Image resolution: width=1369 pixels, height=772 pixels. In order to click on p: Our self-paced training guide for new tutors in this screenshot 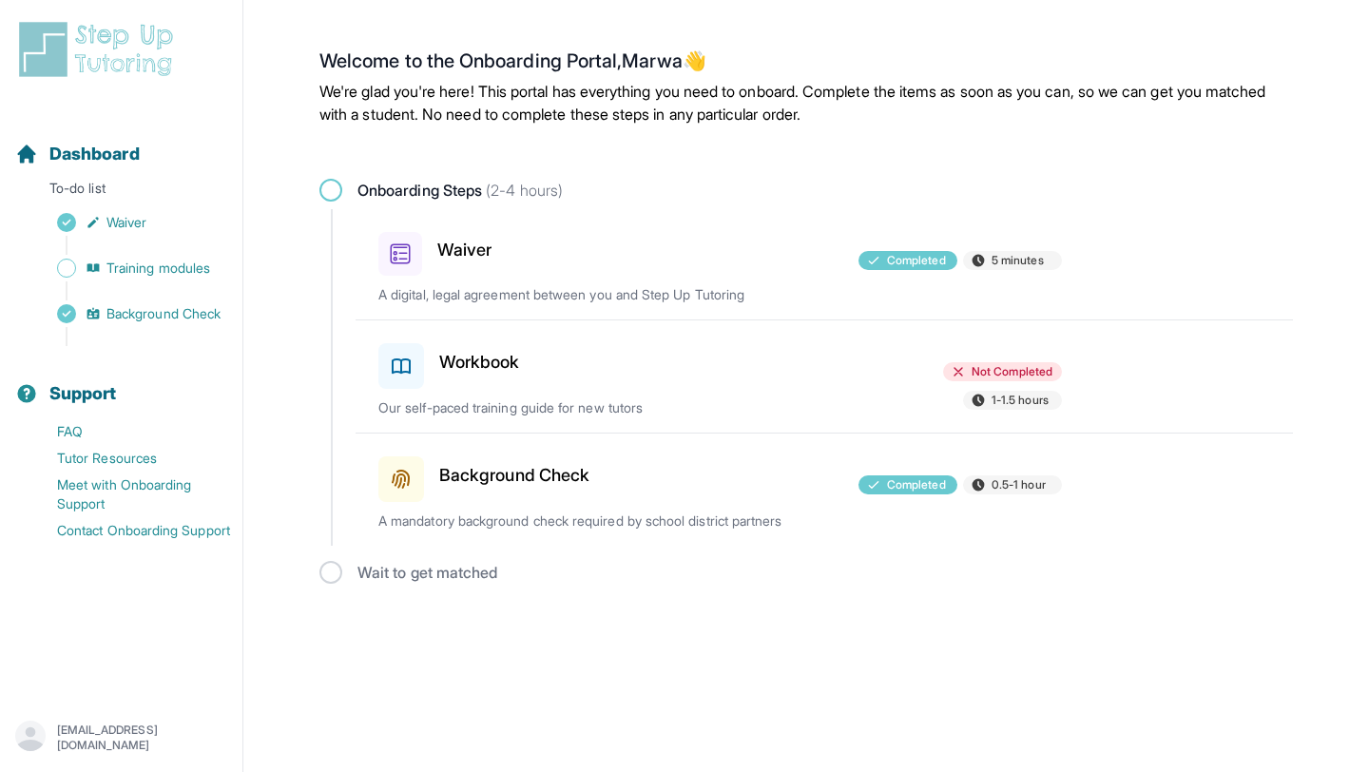, I will do `click(601, 408)`.